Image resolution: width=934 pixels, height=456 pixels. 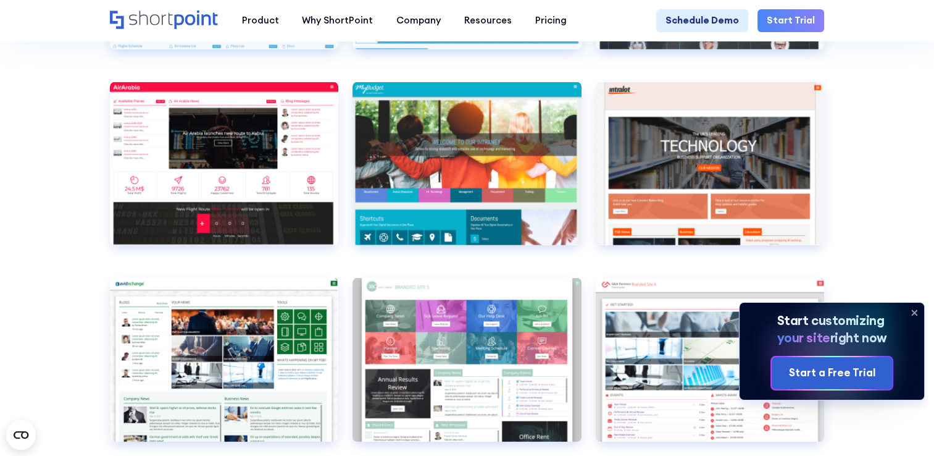 I want to click on div: Company, so click(x=419, y=20).